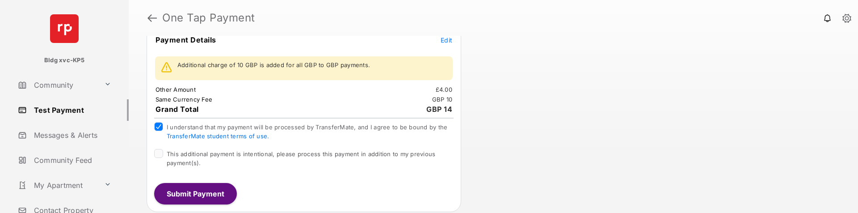 Image resolution: width=858 pixels, height=213 pixels. What do you see at coordinates (64, 29) in the screenshot?
I see `img: svg+xml;base64,PHN2ZyB4bWxucz0iaHR0cDovL3d3dy53My5vcmcvMjAwMC9zdmciIHdpZHRoPSI2NCIgaGVpZ2h0PSI2NC...` at bounding box center [64, 29].